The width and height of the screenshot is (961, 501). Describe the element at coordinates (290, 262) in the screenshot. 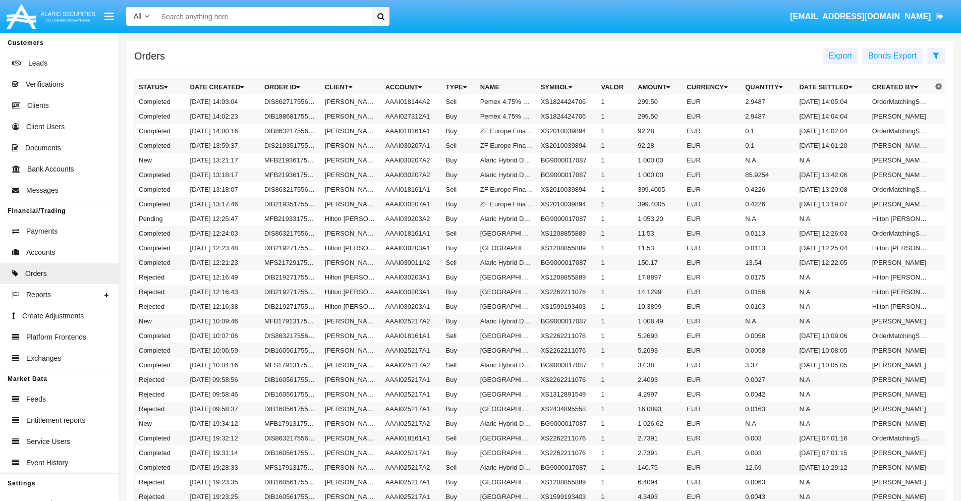

I see `td: MFS217291755692483554` at that location.